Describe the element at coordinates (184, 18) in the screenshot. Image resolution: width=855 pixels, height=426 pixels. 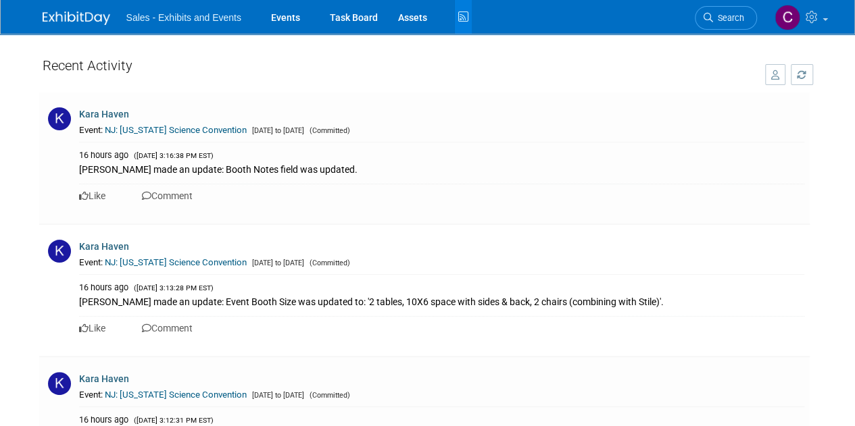
I see `span: Sales - Exhibits and Events` at that location.